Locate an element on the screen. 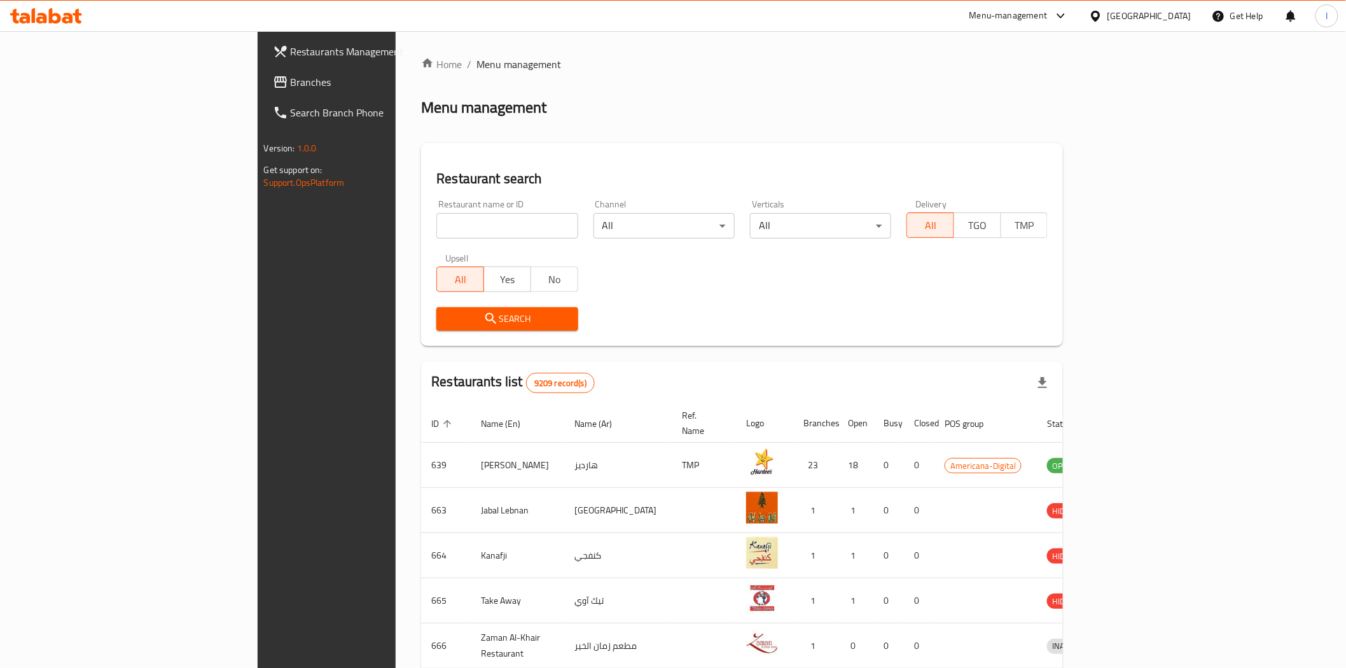  td: هارديز is located at coordinates (617, 465).